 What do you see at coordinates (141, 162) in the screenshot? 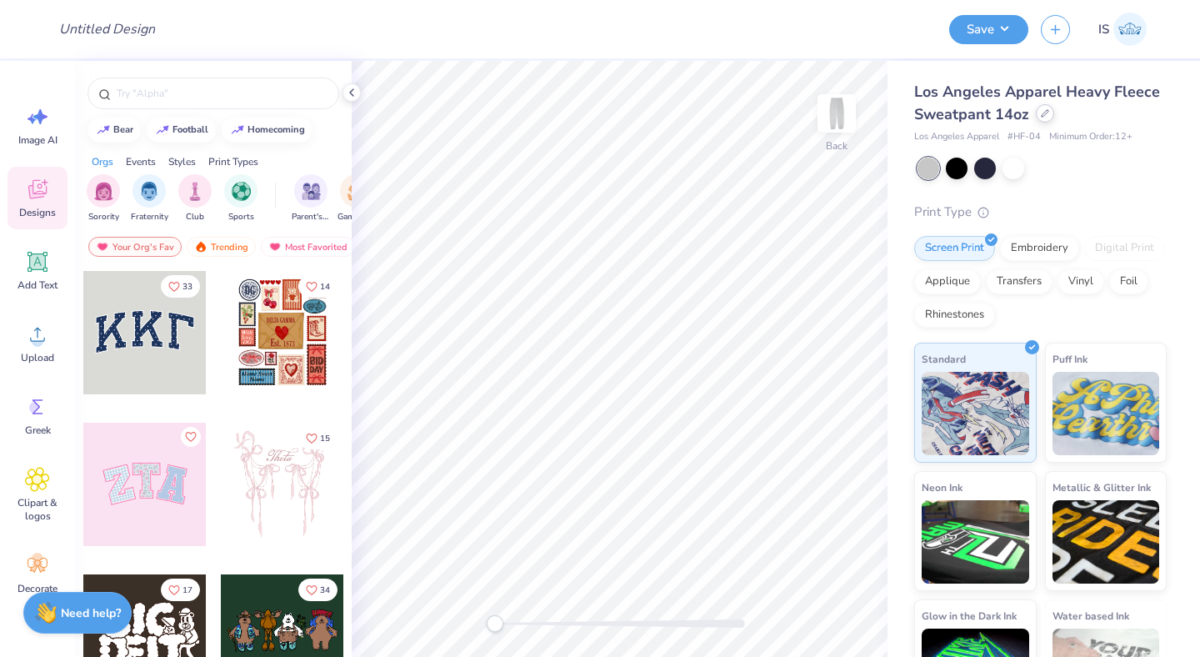
I see `div: Events` at bounding box center [141, 162].